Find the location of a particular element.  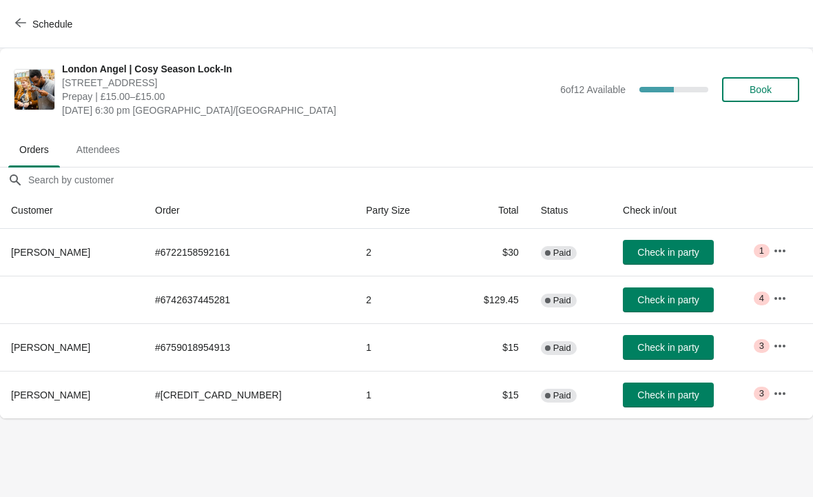

button: Schedule is located at coordinates (45, 24).